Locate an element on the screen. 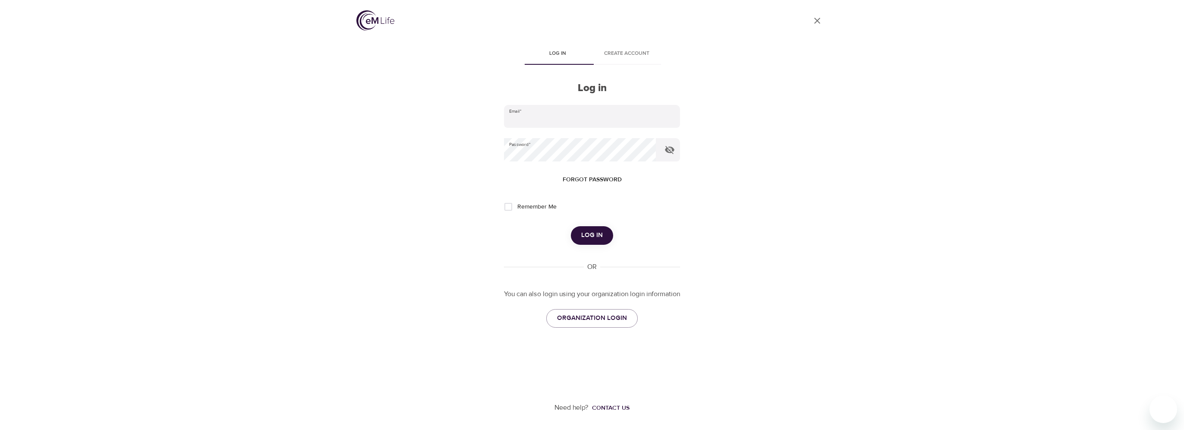  h2: Log in is located at coordinates (592, 88).